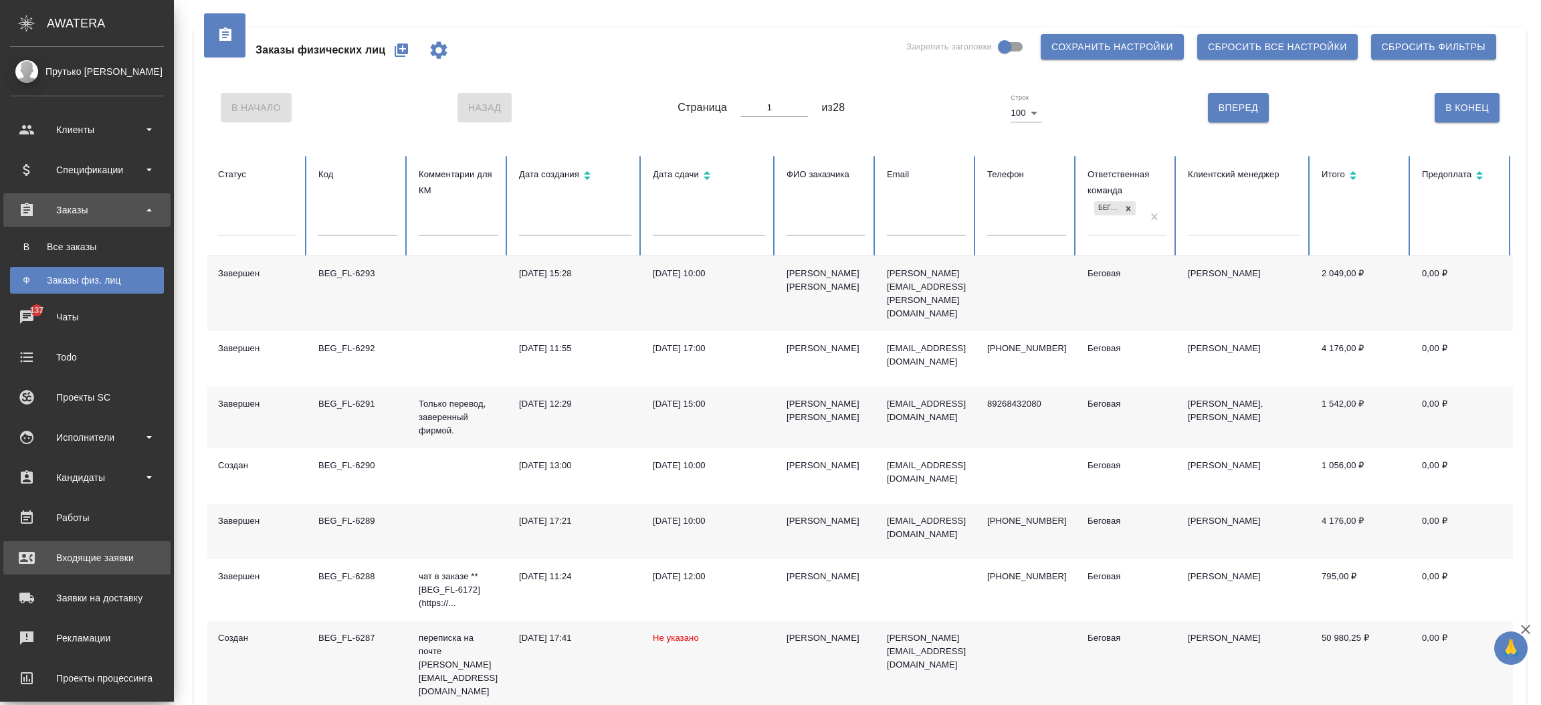  I want to click on td: 1 056,00 ₽, so click(1361, 475).